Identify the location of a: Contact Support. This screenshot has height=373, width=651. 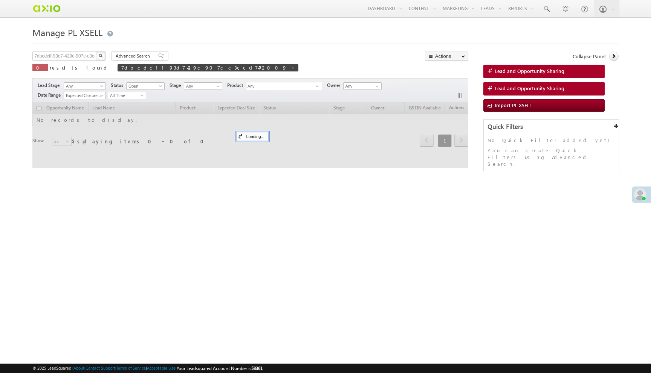
(100, 368).